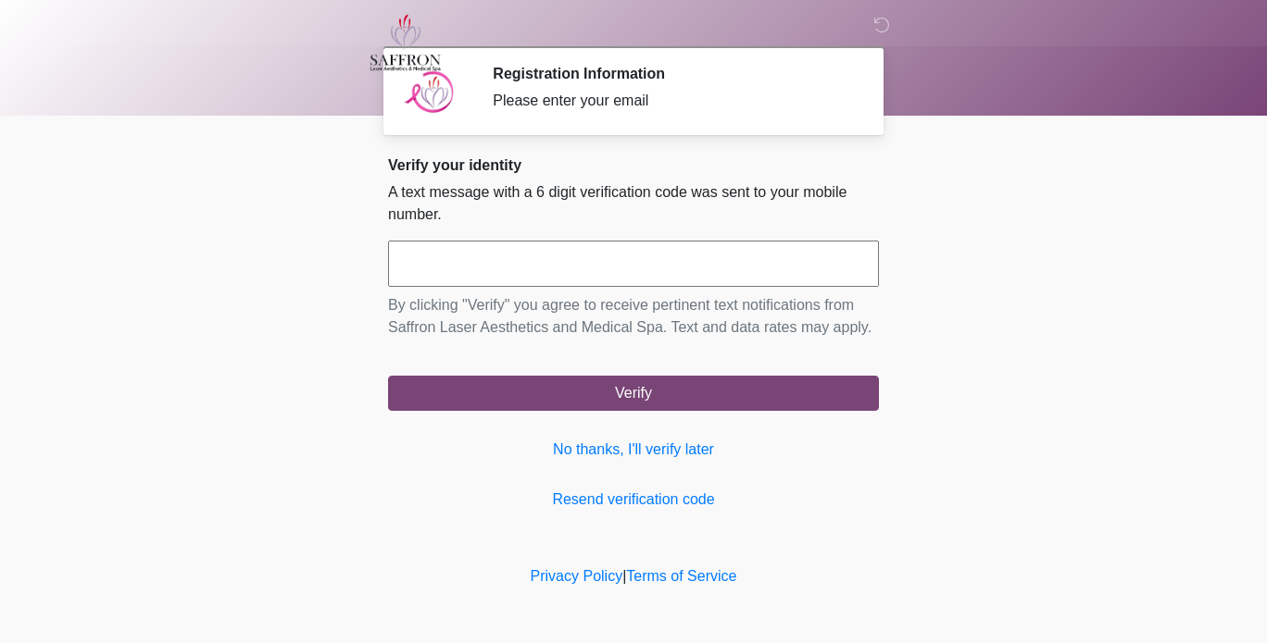  I want to click on img: Saffron Laser Aesthetics and Medical Spa Logo, so click(406, 43).